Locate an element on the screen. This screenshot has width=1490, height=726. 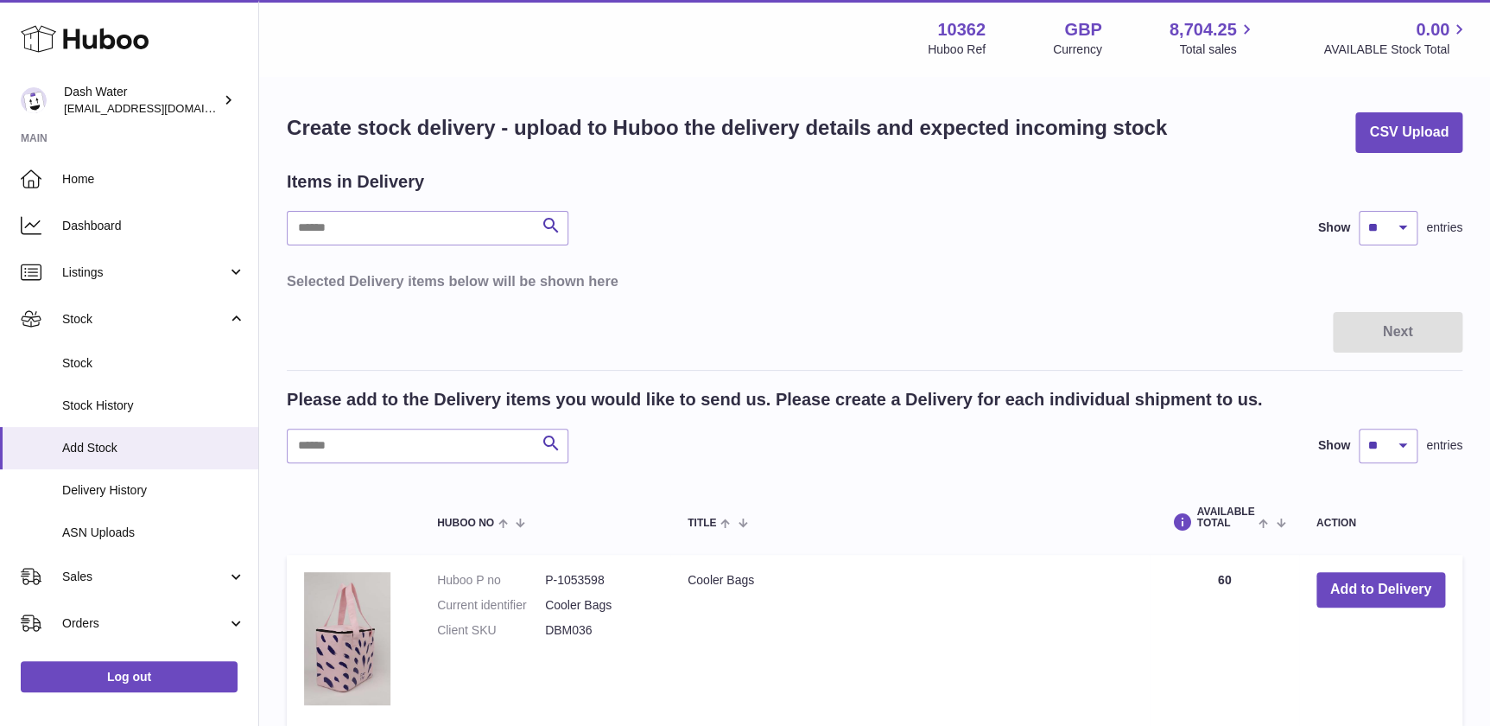
img: Cooler Bags is located at coordinates (347, 638).